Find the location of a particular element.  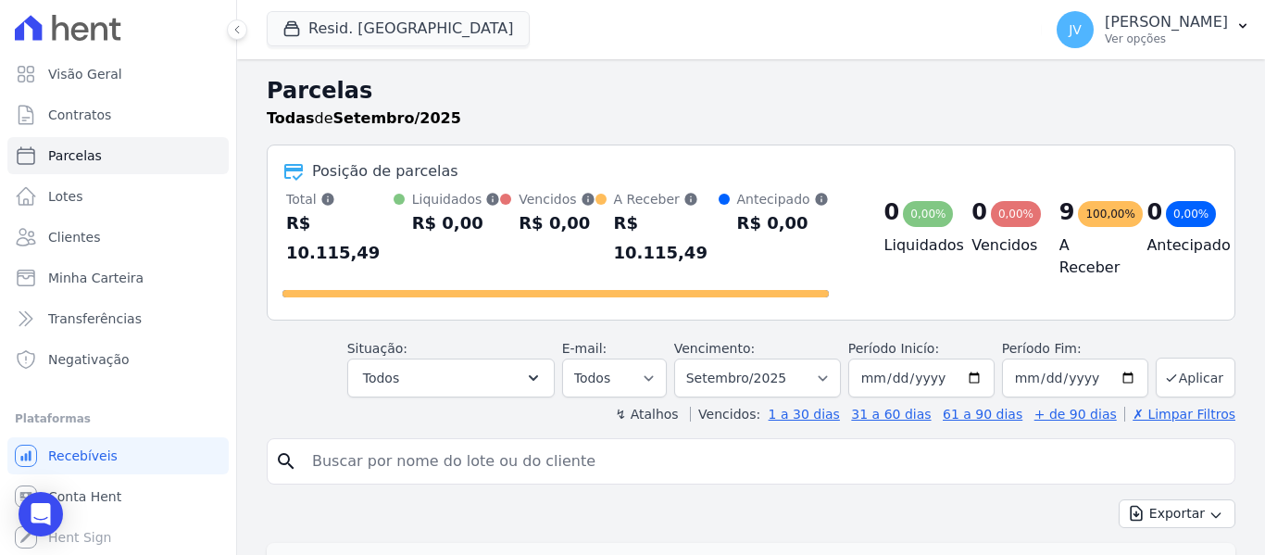

span: Contratos is located at coordinates (80, 115).